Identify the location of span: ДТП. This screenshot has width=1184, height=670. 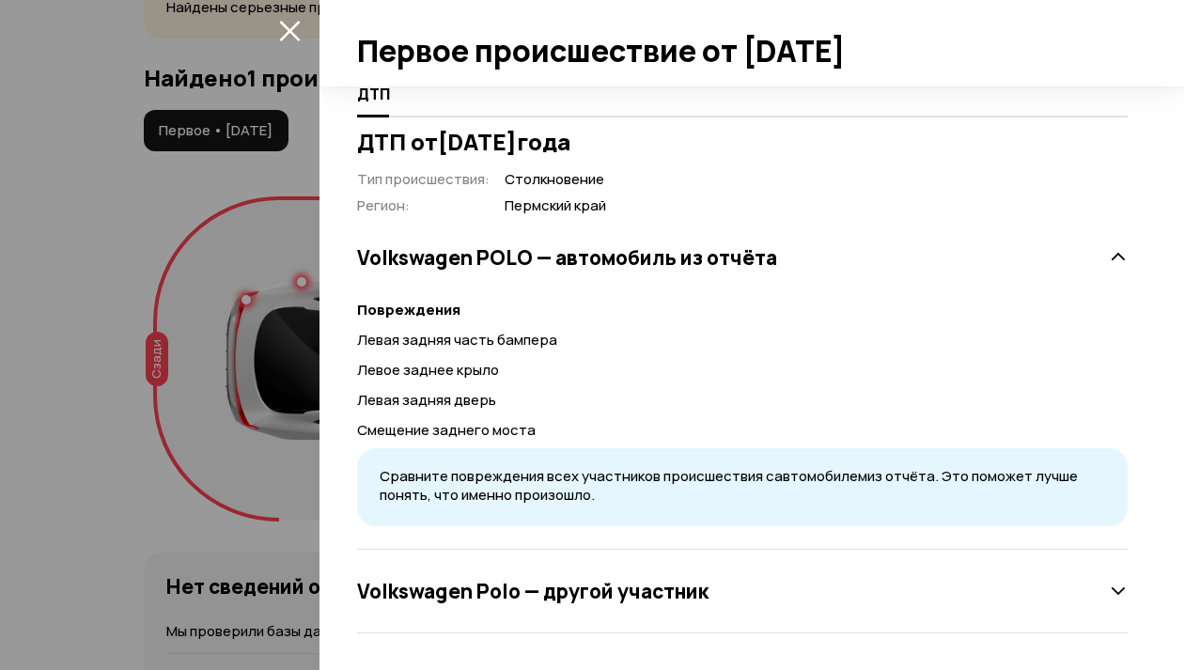
(373, 94).